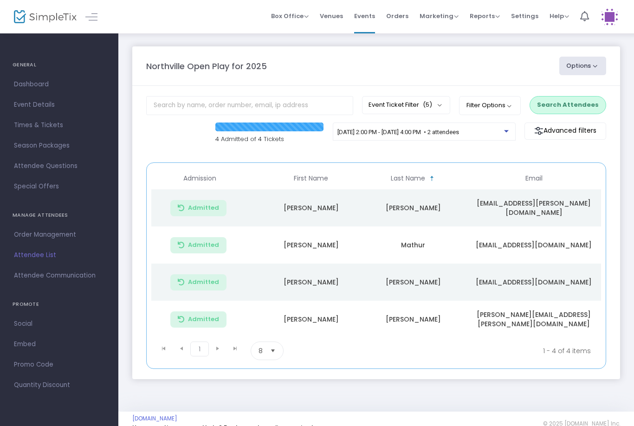 This screenshot has height=426, width=634. Describe the element at coordinates (59, 215) in the screenshot. I see `h4: MANAGE ATTENDEES` at that location.